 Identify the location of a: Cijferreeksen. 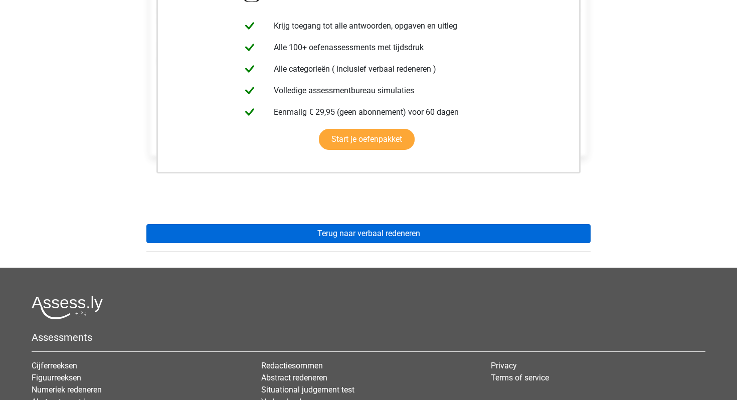
(54, 366).